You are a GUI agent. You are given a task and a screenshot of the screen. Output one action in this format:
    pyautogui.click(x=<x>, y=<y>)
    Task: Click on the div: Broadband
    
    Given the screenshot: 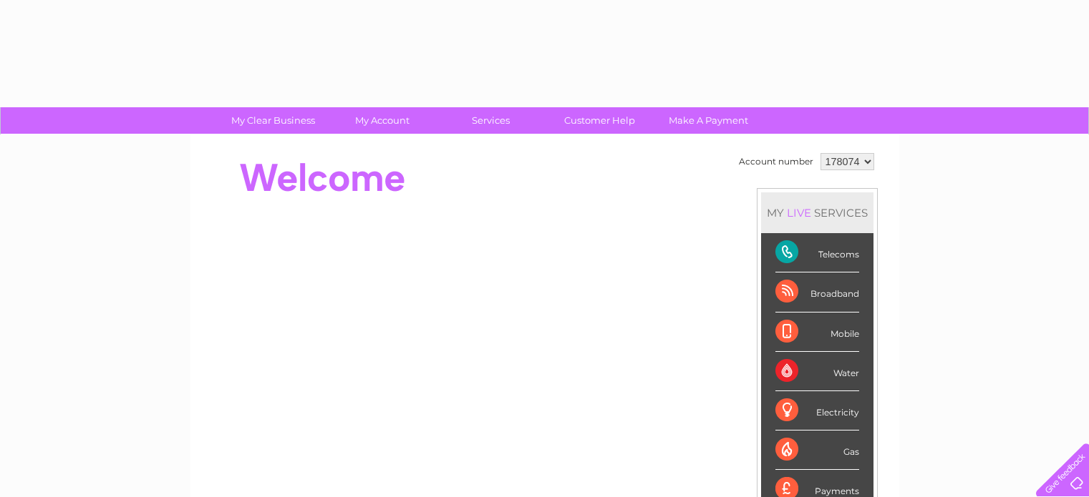 What is the action you would take?
    pyautogui.click(x=817, y=292)
    